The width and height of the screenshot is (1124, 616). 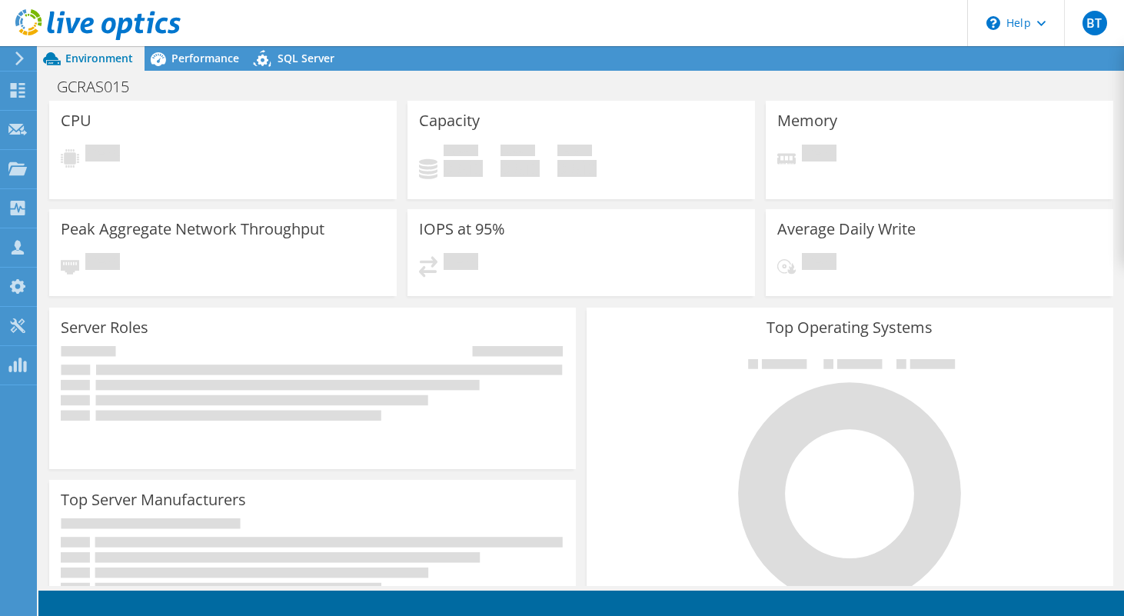 What do you see at coordinates (1095, 23) in the screenshot?
I see `span: BT` at bounding box center [1095, 23].